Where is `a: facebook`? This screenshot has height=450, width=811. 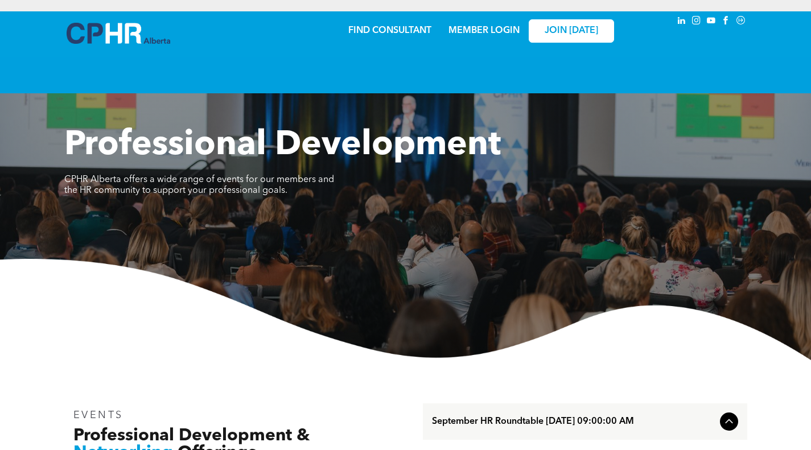 a: facebook is located at coordinates (726, 22).